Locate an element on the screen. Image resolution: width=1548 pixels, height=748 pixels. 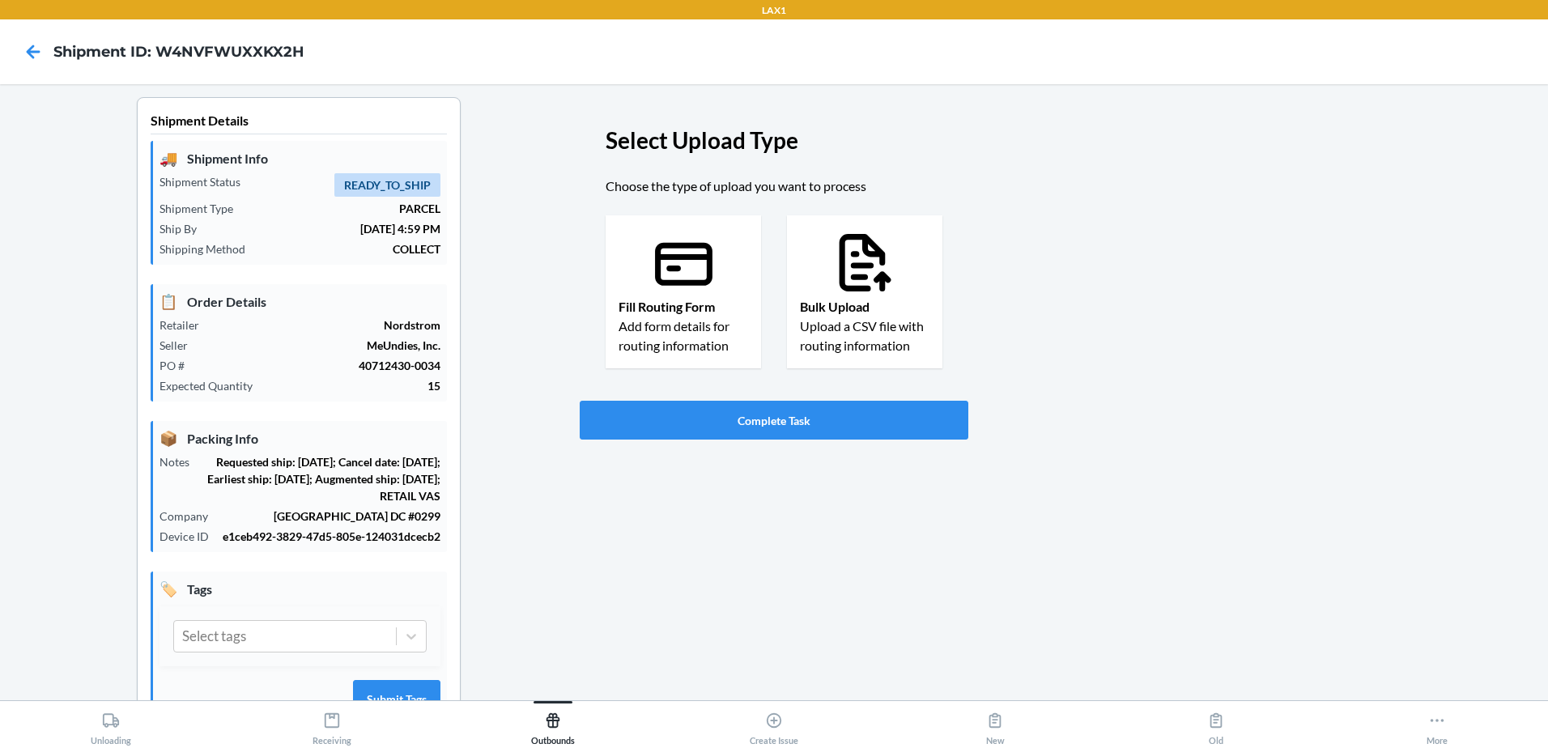
p: PO # is located at coordinates (178, 365).